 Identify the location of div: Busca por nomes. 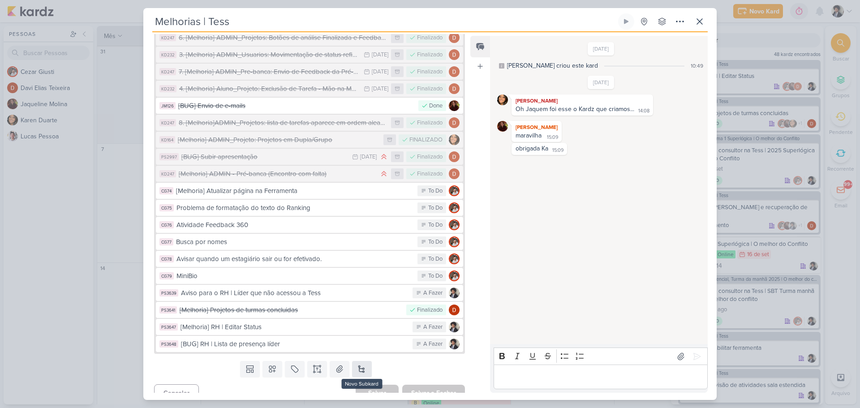
(294, 242).